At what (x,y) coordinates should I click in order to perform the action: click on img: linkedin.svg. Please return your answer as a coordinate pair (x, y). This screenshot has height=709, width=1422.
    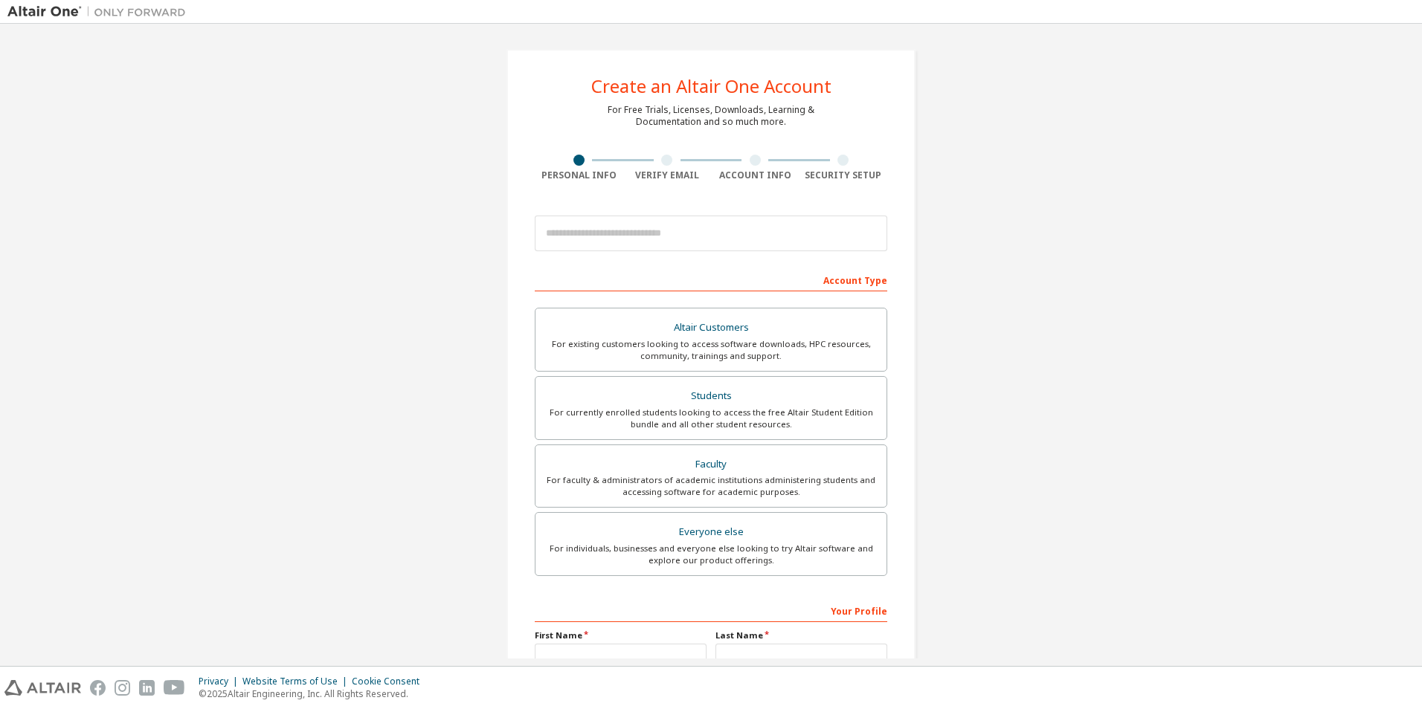
    Looking at the image, I should click on (146, 688).